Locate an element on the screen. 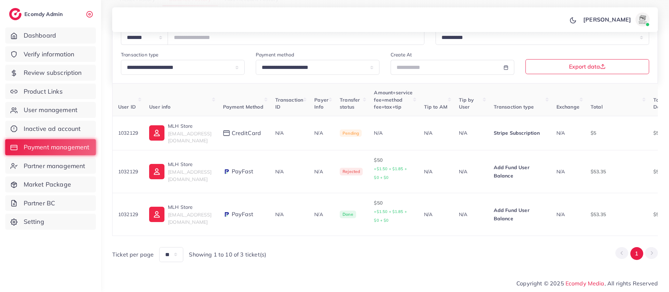 Image resolution: width=669 pixels, height=292 pixels. ul: Pagination is located at coordinates (637, 254).